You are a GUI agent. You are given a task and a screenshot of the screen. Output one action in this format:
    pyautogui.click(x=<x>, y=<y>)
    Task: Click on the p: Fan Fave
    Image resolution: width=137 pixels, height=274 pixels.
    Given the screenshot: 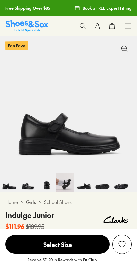 What is the action you would take?
    pyautogui.click(x=17, y=45)
    